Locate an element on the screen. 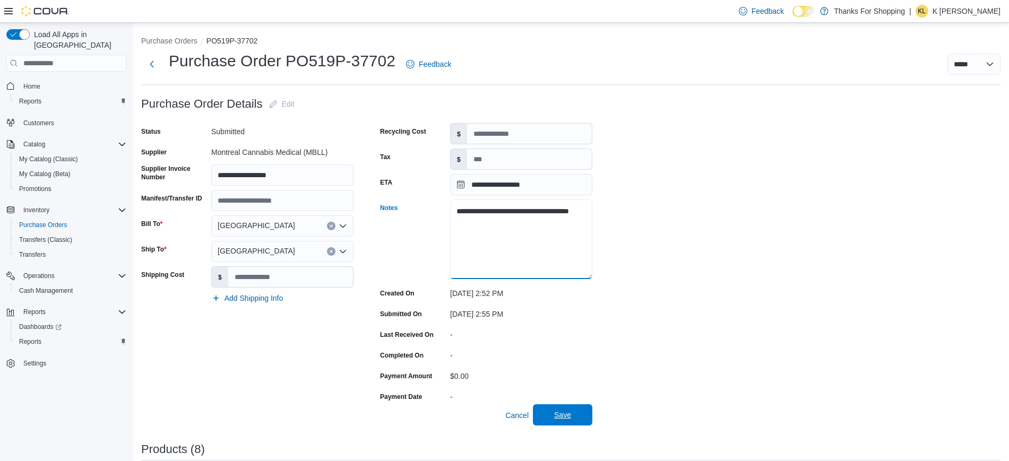 Image resolution: width=1009 pixels, height=461 pixels. label: ETA is located at coordinates (386, 183).